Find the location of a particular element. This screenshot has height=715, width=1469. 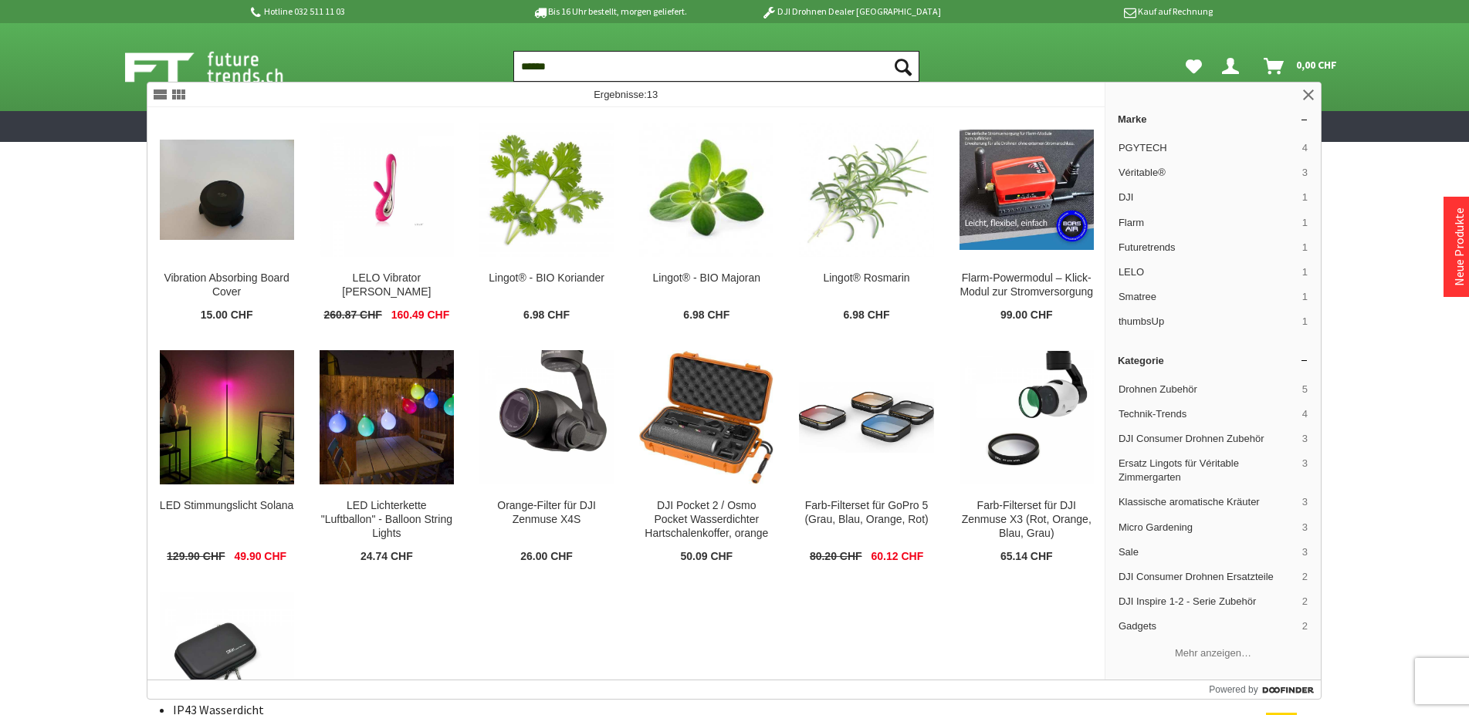

span: Ergebnisse: is located at coordinates (625, 94).